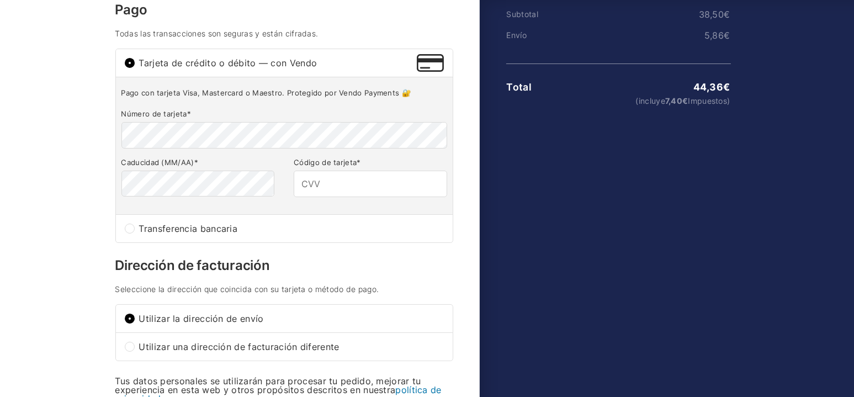 The height and width of the screenshot is (397, 854). I want to click on h4: Seleccione la dirección que coincida con su tarjeta o método de pago., so click(284, 289).